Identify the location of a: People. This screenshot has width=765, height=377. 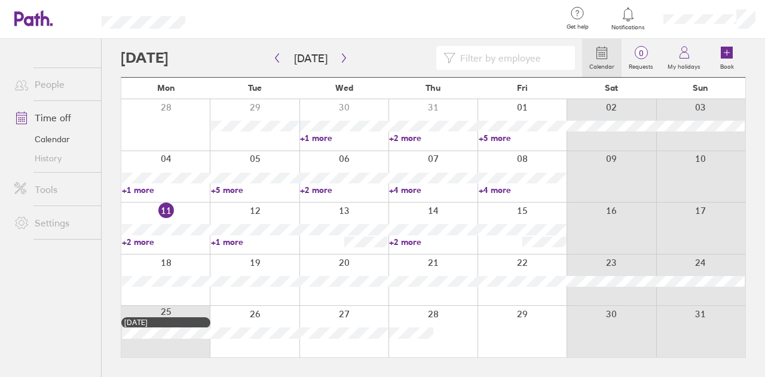
(53, 84).